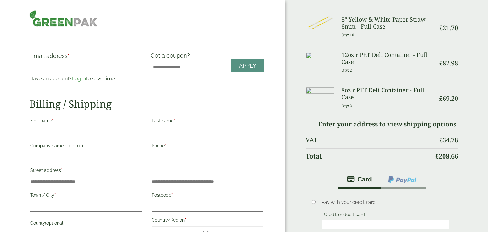 The height and width of the screenshot is (232, 488). Describe the element at coordinates (402, 179) in the screenshot. I see `img: ppcp-gateway.png` at that location.